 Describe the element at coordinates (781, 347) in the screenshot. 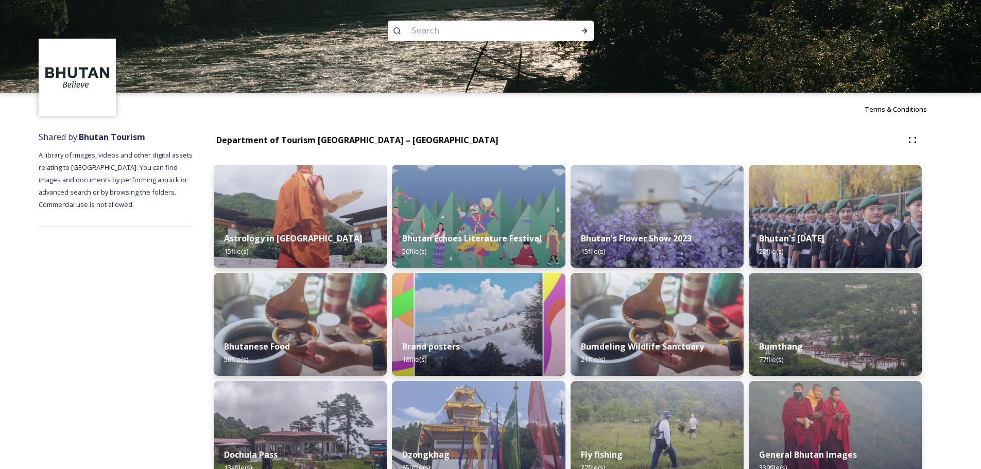

I see `strong: Bumthang` at that location.